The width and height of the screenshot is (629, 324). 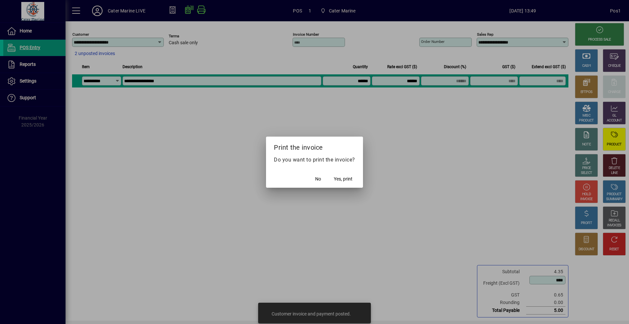 What do you see at coordinates (318, 179) in the screenshot?
I see `span: No` at bounding box center [318, 179].